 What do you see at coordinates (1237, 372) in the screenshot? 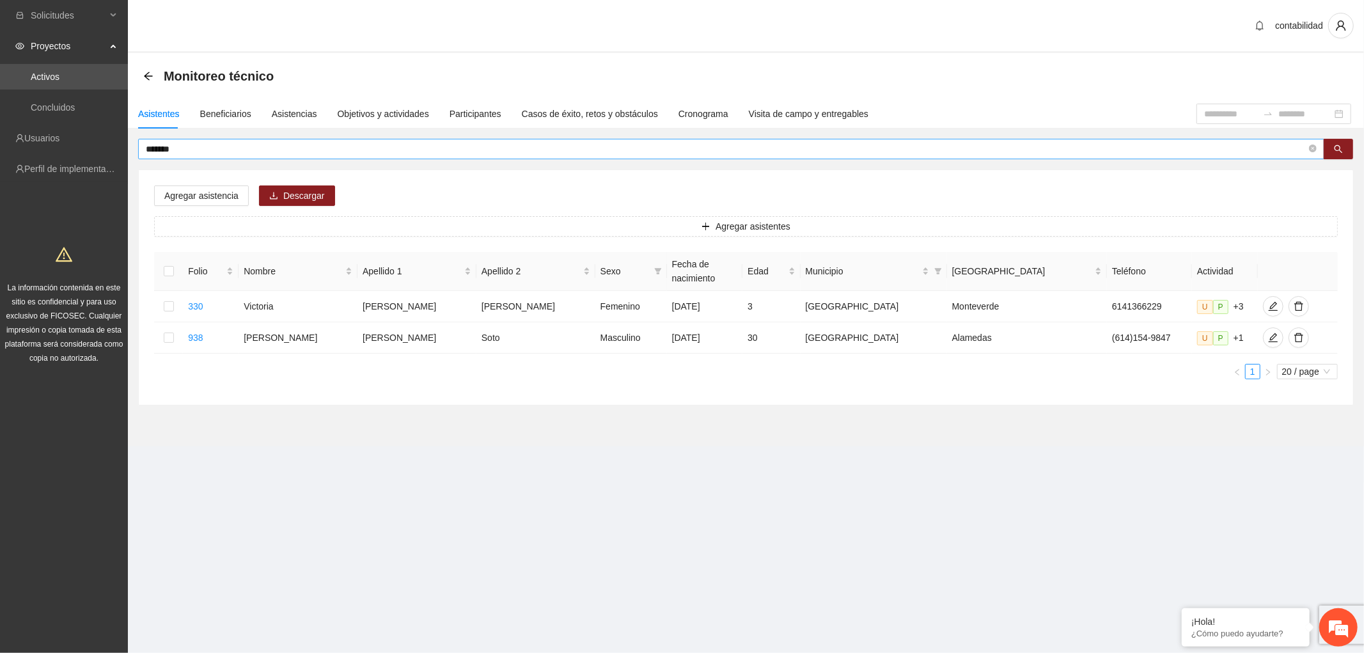
I see `span: left` at bounding box center [1237, 372].